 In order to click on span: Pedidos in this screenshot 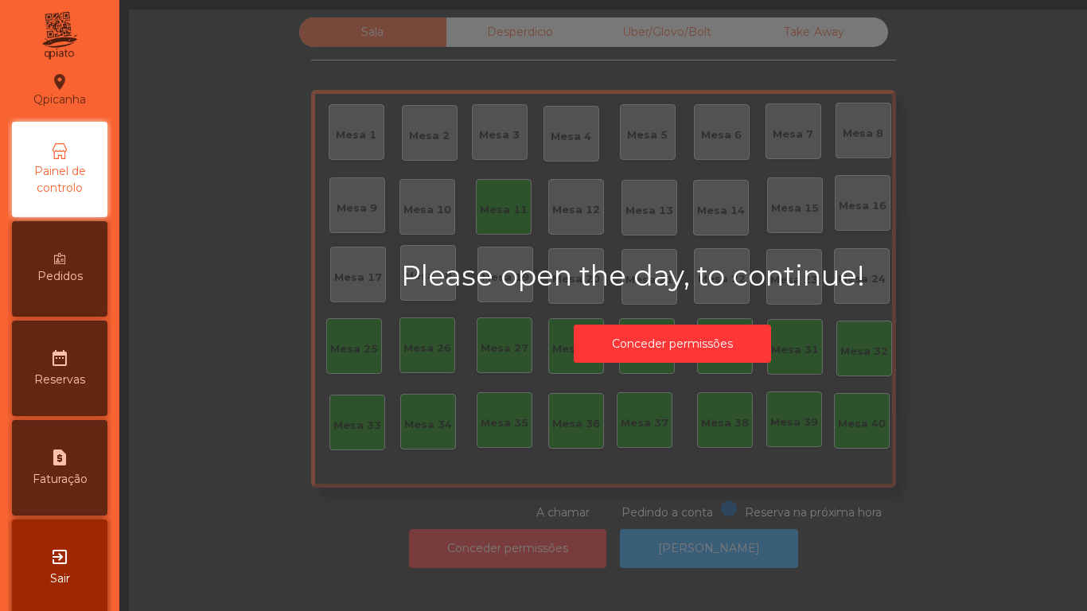, I will do `click(60, 276)`.